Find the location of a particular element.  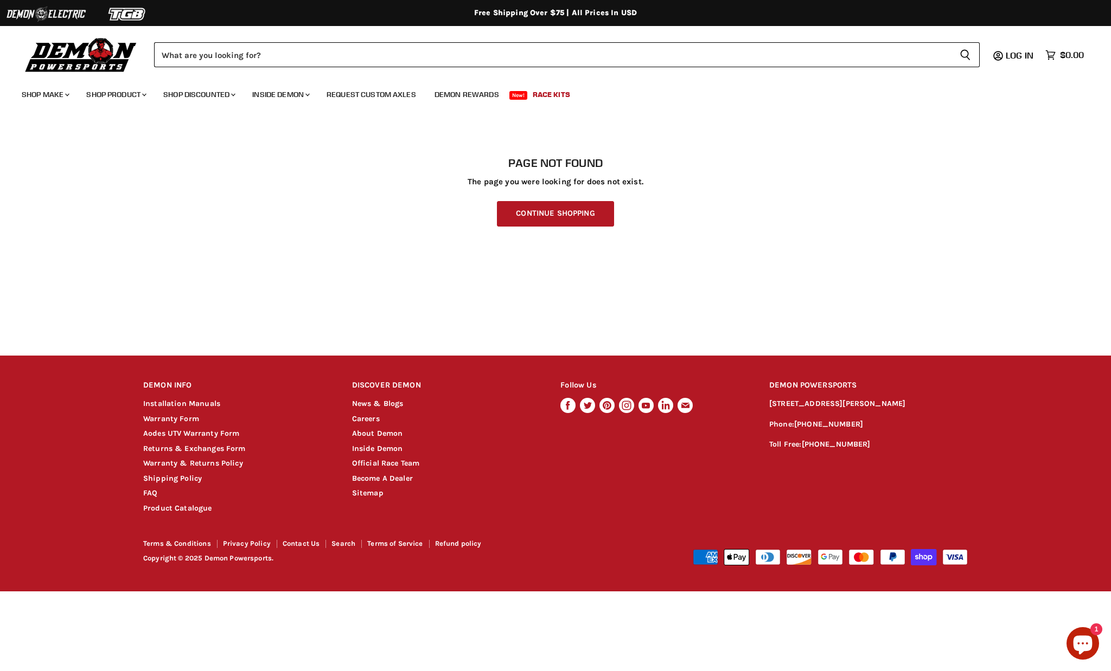

a: Warranty Form is located at coordinates (171, 419).